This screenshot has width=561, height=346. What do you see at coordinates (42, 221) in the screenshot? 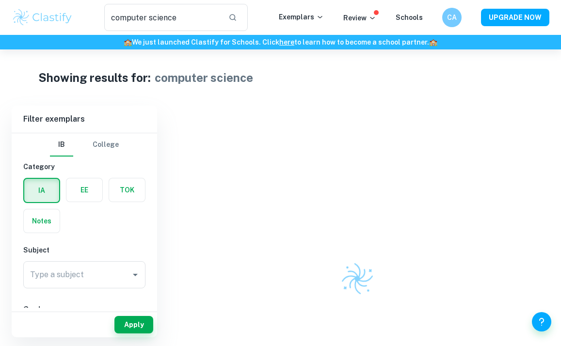
I see `button: Notes` at bounding box center [42, 221].